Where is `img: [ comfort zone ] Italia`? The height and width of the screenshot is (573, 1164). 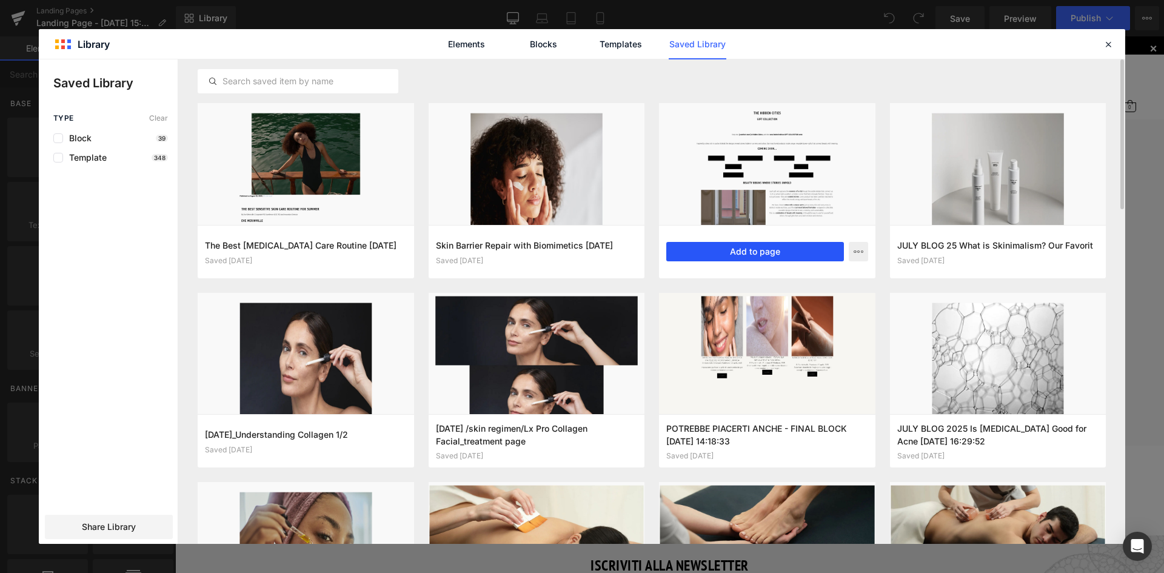
img: [ comfort zone ] Italia is located at coordinates (495, 39).